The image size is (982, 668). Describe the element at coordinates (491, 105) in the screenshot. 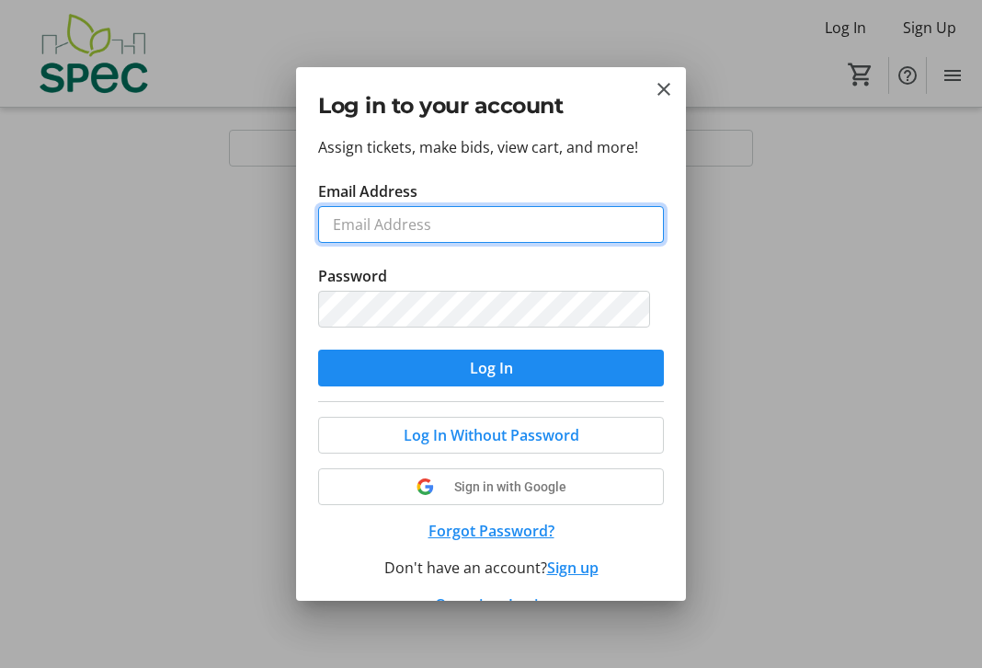

I see `h2: Log in to your account` at that location.